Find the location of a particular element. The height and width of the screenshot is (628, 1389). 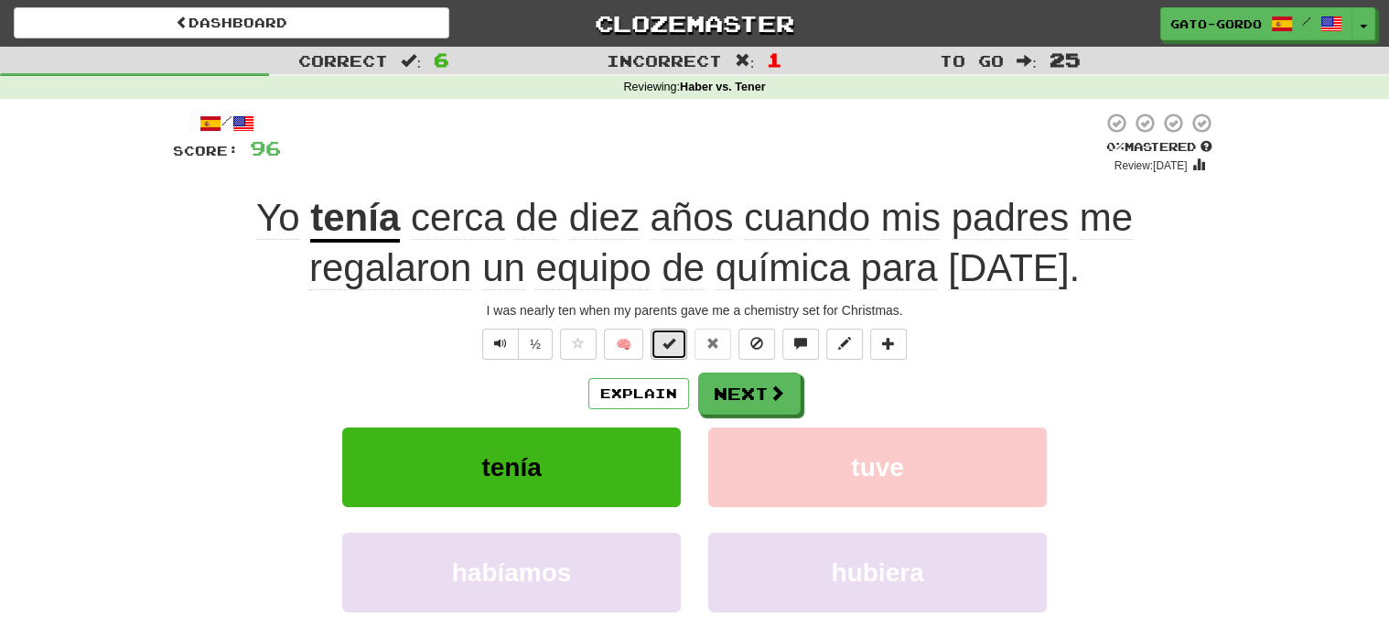

span: para is located at coordinates (898, 268).